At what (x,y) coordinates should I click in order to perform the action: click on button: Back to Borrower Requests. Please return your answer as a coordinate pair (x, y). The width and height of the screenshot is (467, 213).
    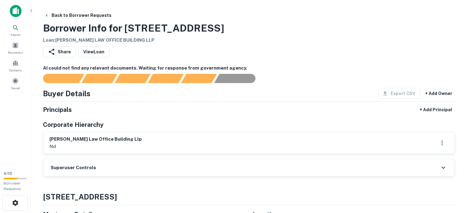
    Looking at the image, I should click on (78, 15).